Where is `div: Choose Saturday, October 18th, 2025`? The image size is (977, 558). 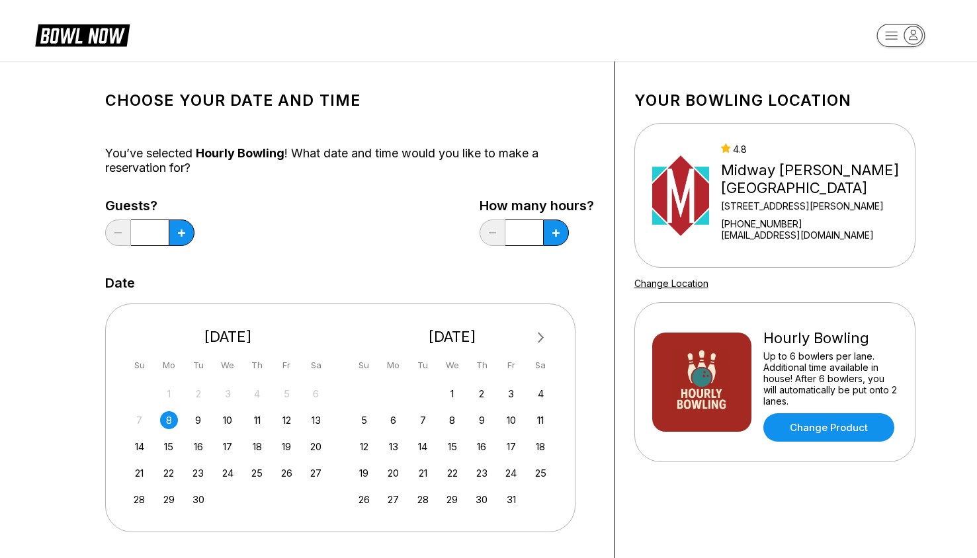
div: Choose Saturday, October 18th, 2025 is located at coordinates (540, 446).